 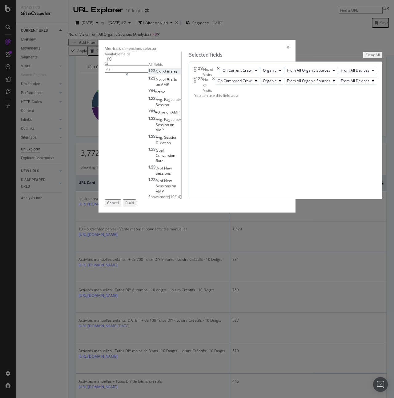 I want to click on span: Duration, so click(x=163, y=143).